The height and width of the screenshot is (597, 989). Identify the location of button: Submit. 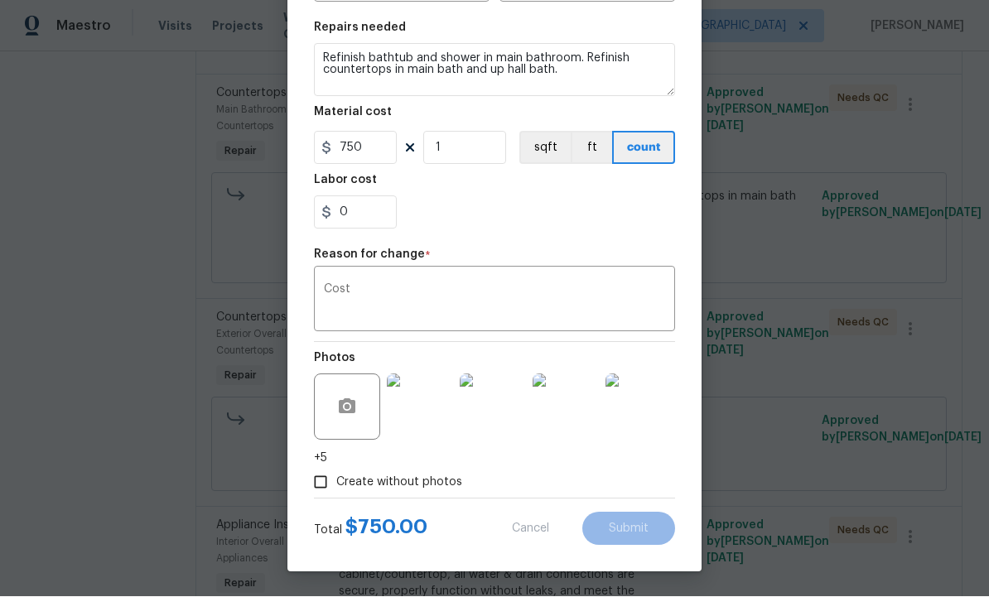
(628, 529).